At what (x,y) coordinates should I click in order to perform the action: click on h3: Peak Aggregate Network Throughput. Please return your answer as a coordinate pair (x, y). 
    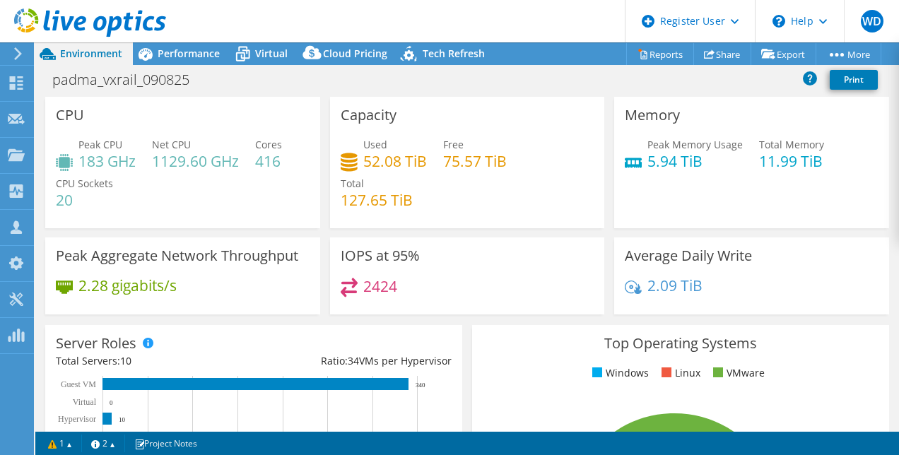
    Looking at the image, I should click on (177, 256).